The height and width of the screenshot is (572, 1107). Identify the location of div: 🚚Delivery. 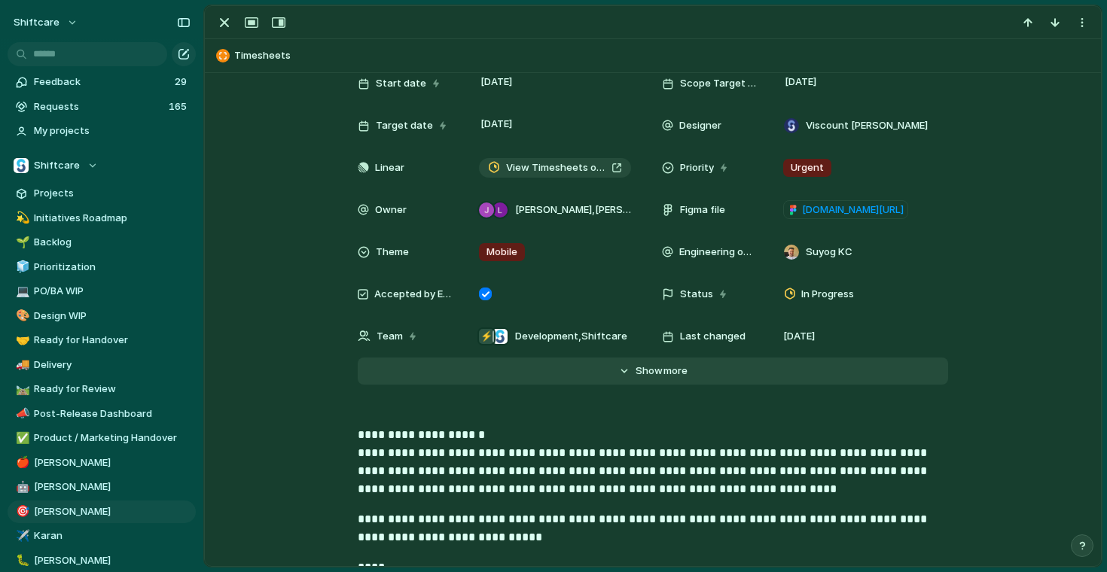
(102, 365).